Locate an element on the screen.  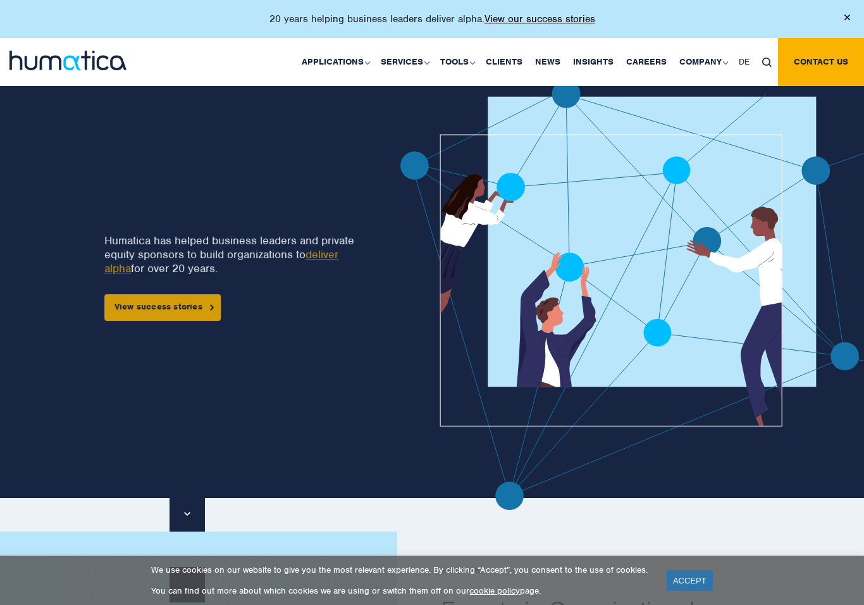
a: DE is located at coordinates (744, 62).